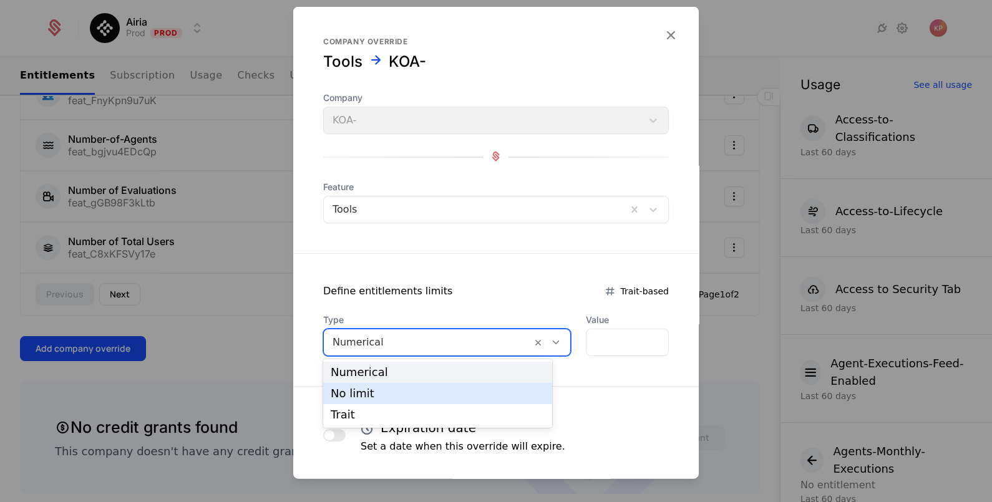  What do you see at coordinates (387, 291) in the screenshot?
I see `div: Define entitlements limits` at bounding box center [387, 291].